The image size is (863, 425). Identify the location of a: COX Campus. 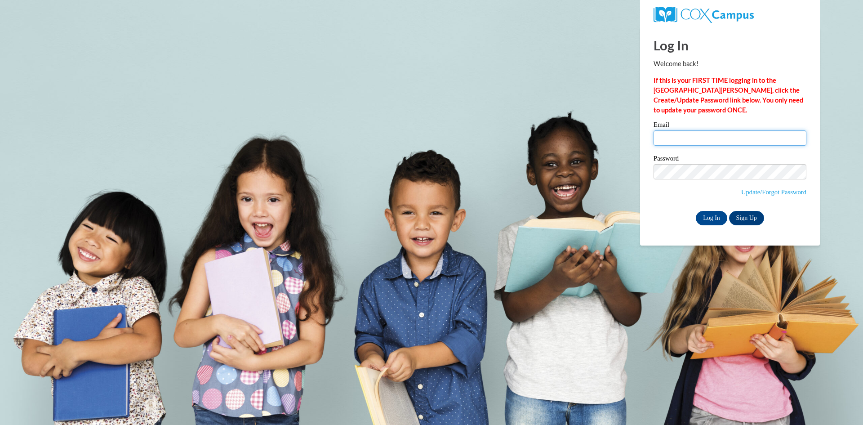
(703, 14).